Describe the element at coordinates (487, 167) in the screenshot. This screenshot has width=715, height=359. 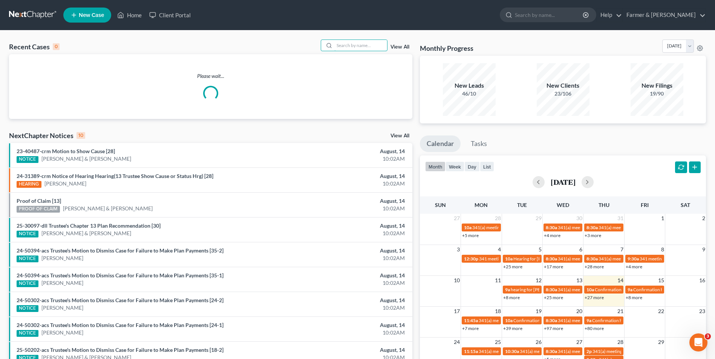
I see `button: list` at that location.